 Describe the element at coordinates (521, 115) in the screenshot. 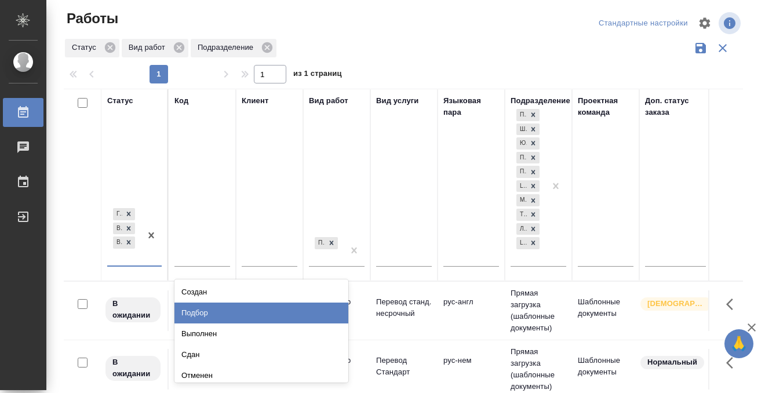

I see `div: Прямая загрузка (шаблонные документы)` at that location.